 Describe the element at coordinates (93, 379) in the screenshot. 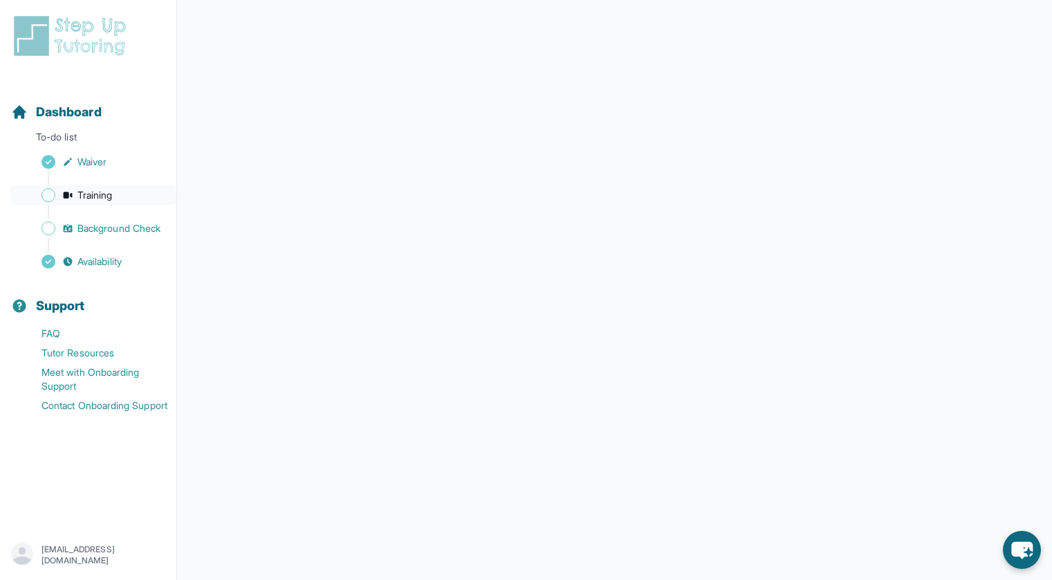

I see `a: Meet with Onboarding Support` at that location.